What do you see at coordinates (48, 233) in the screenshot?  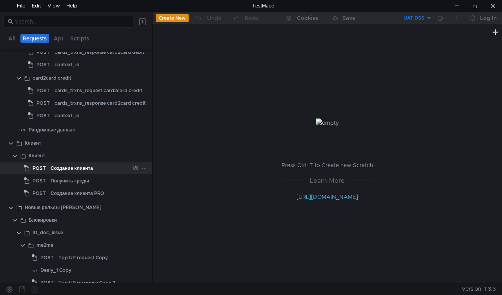 I see `div: ID_doc_issue` at bounding box center [48, 233].